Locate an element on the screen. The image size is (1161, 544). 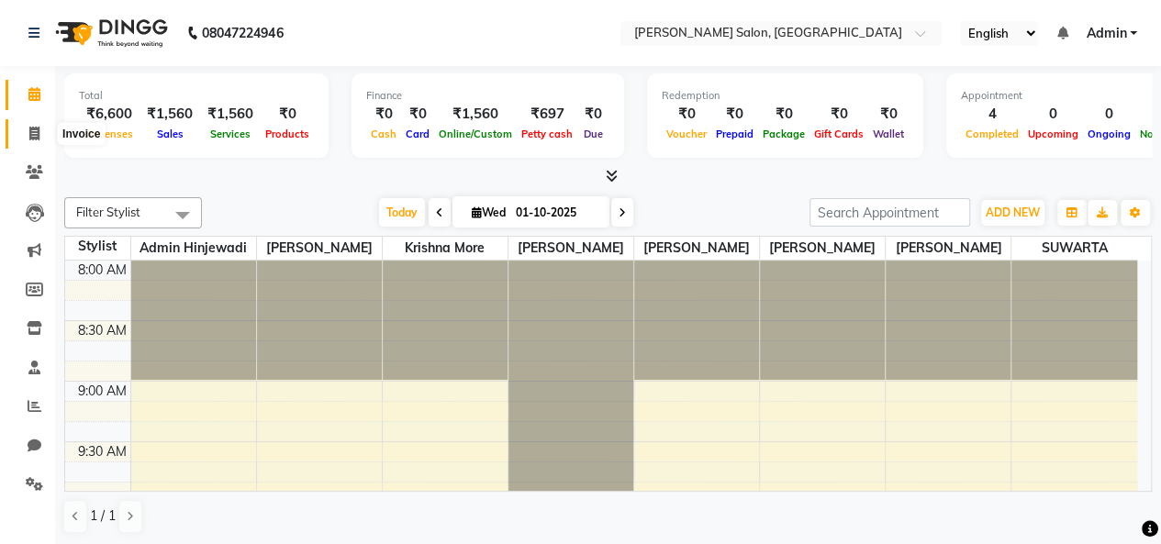
b: 08047224946 is located at coordinates (242, 33).